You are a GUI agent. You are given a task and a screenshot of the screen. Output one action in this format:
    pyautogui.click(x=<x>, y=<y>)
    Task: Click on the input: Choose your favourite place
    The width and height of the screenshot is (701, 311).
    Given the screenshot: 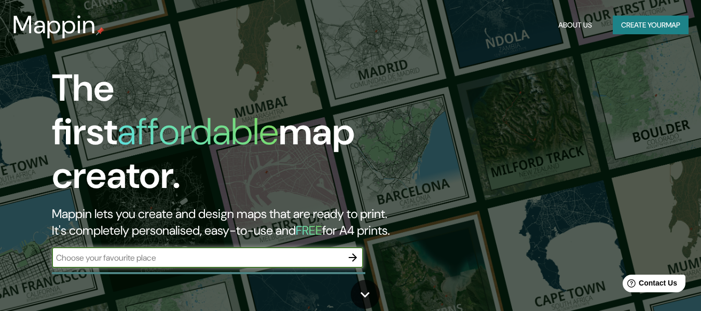 What is the action you would take?
    pyautogui.click(x=197, y=257)
    